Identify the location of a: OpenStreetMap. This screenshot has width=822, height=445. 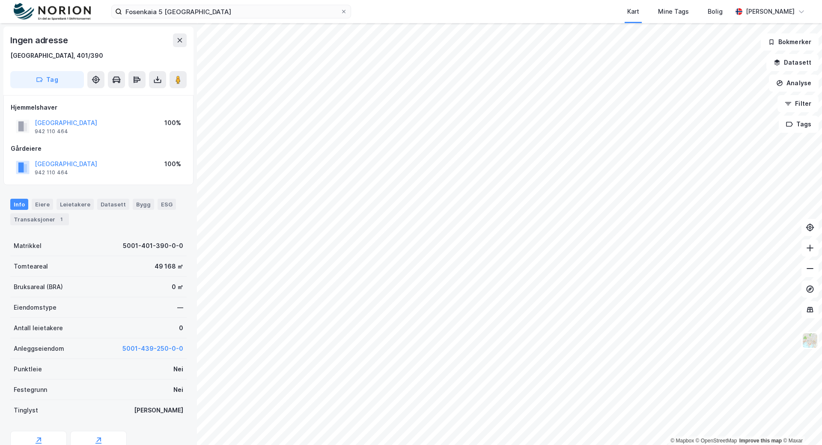
(717, 441).